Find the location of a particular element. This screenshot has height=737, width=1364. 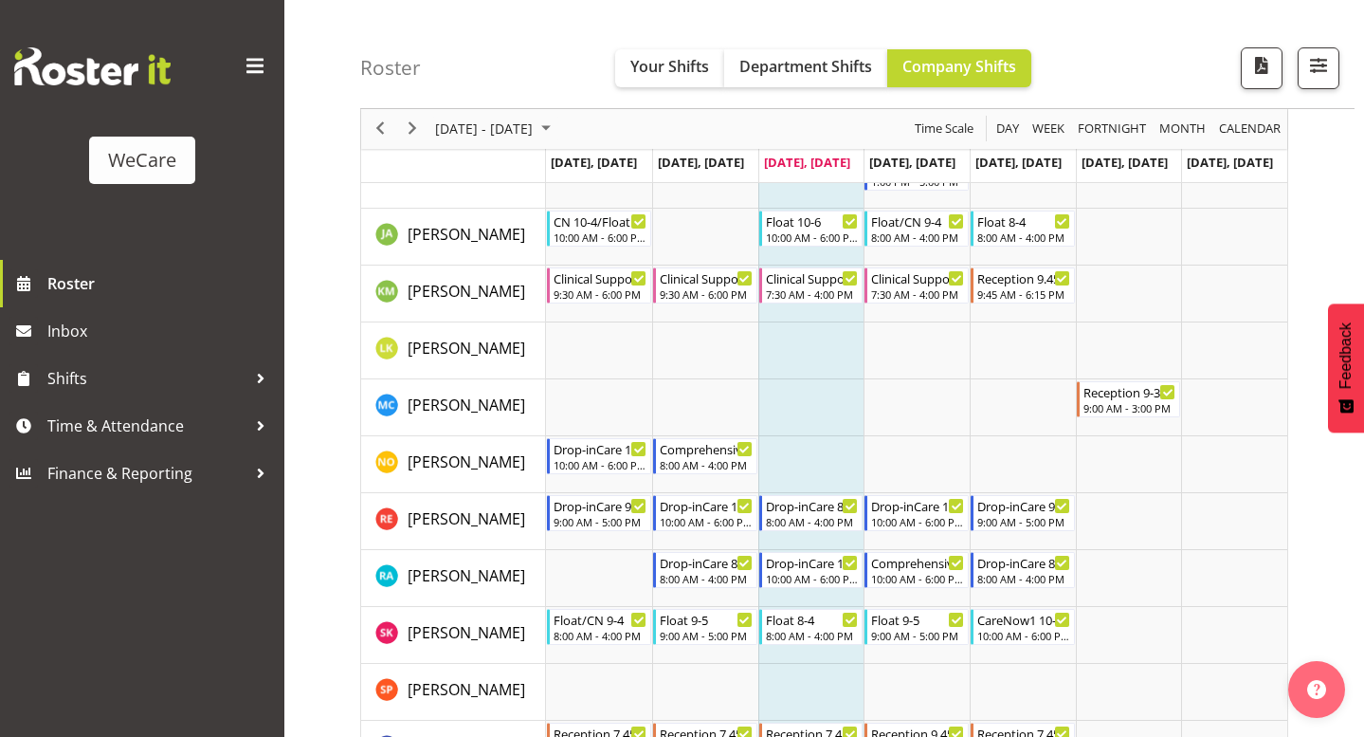

h4: Roster is located at coordinates (391, 67).